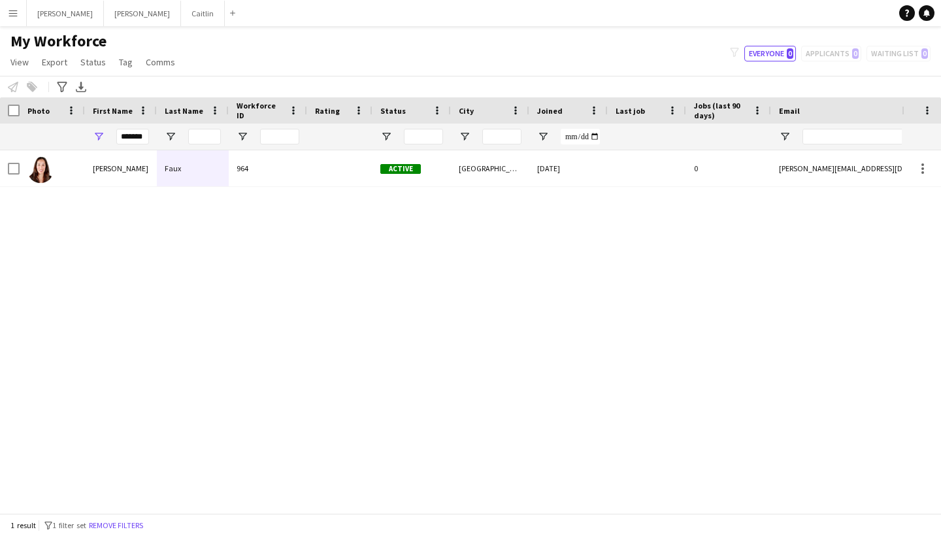 The height and width of the screenshot is (536, 941). Describe the element at coordinates (126, 62) in the screenshot. I see `span: Tag` at that location.